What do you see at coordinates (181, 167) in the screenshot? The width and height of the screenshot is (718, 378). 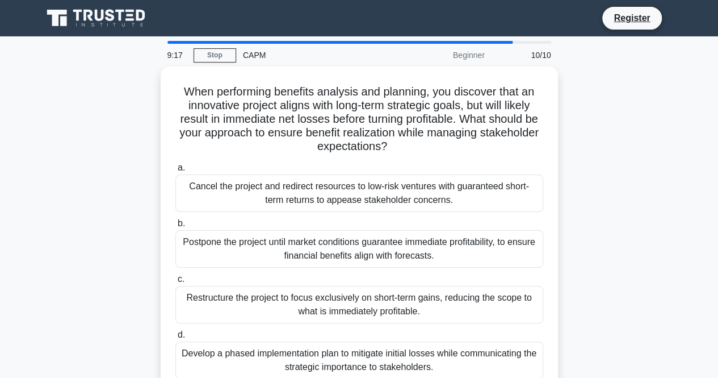 I see `span: a.` at bounding box center [181, 167].